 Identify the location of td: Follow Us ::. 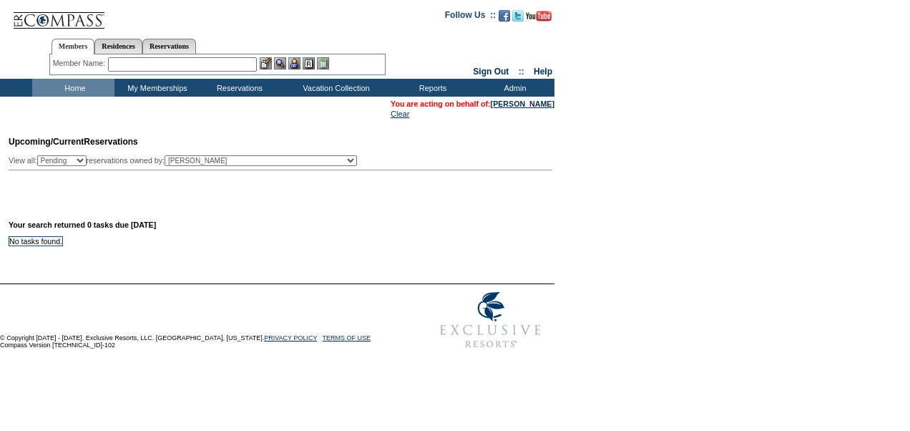
(470, 17).